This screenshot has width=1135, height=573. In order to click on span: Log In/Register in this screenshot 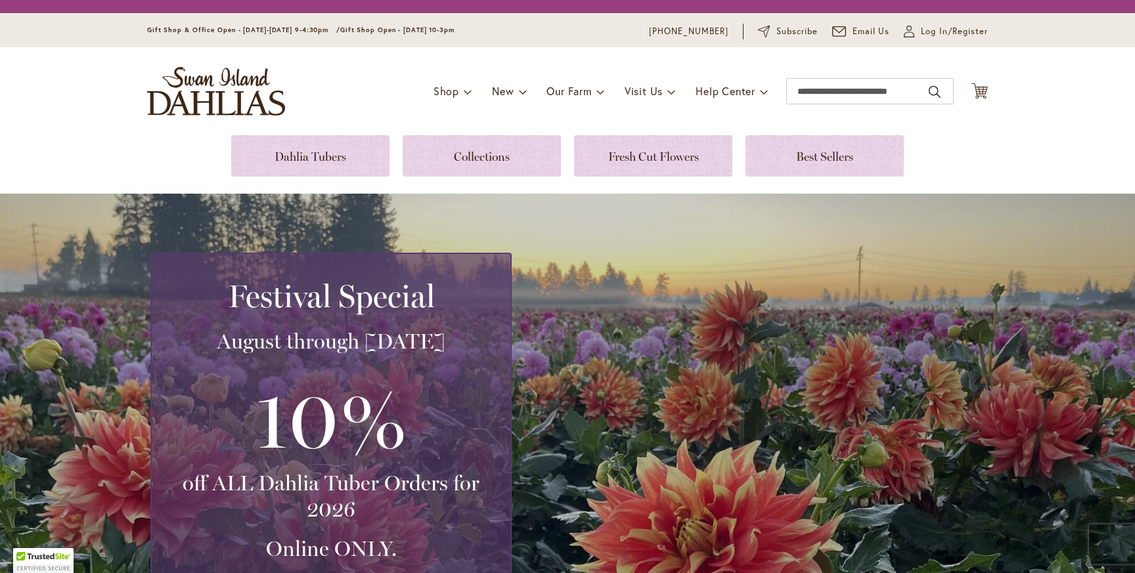, I will do `click(954, 32)`.